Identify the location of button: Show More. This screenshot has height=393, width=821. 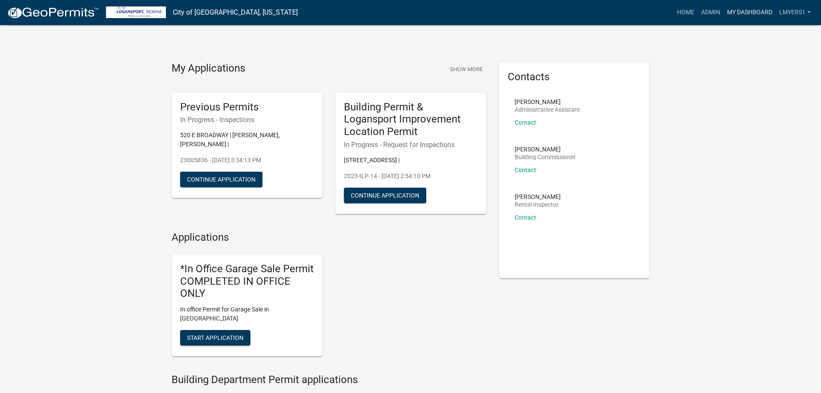
(467, 69).